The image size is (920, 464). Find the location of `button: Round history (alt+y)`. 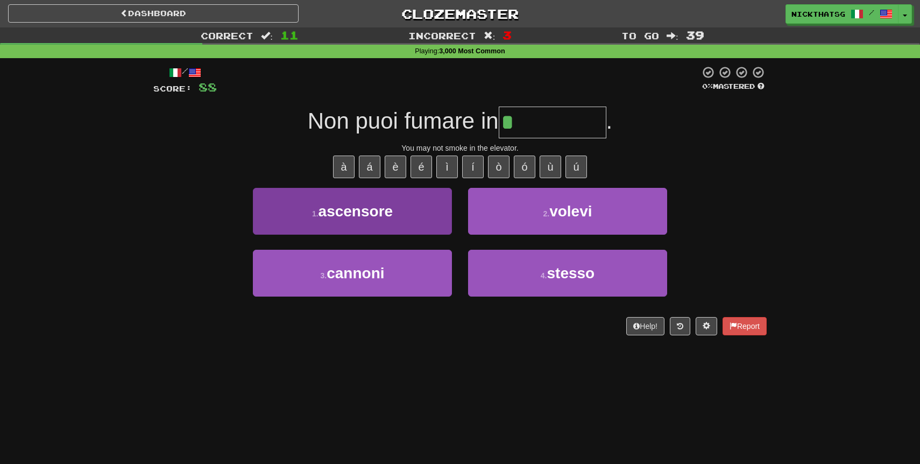

button: Round history (alt+y) is located at coordinates (680, 326).